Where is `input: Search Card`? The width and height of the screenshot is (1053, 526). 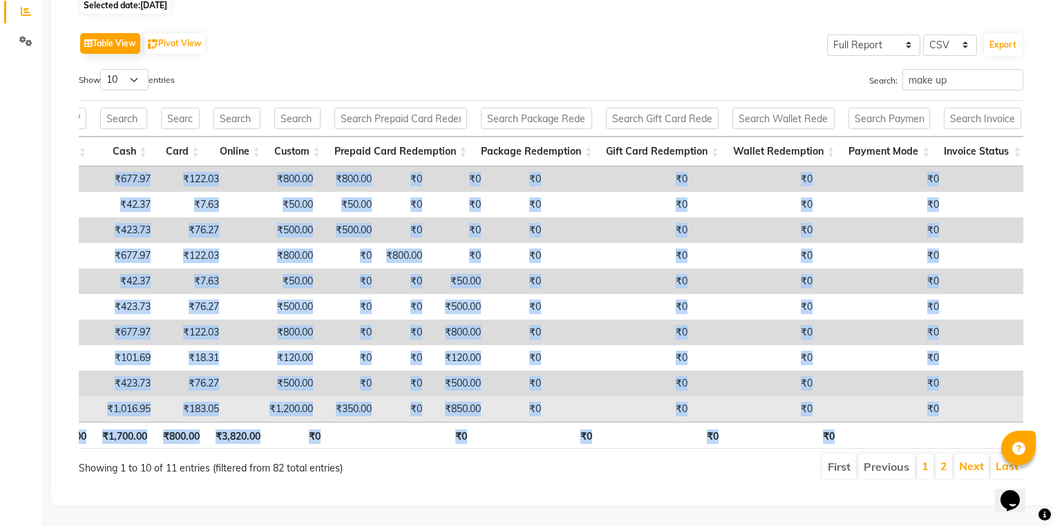
input: Search Card is located at coordinates (180, 118).